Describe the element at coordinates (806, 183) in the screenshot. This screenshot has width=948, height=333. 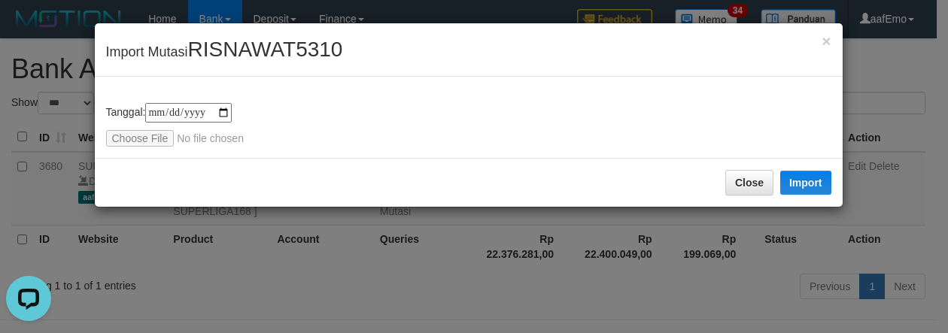
I see `button: Import` at that location.